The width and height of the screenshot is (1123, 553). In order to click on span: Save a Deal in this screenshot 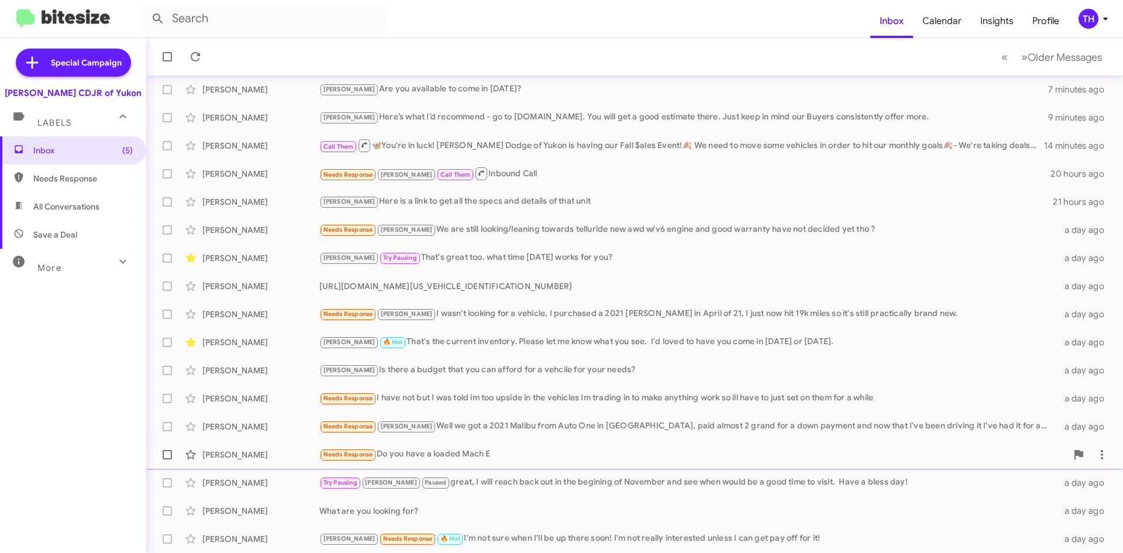, I will do `click(55, 235)`.